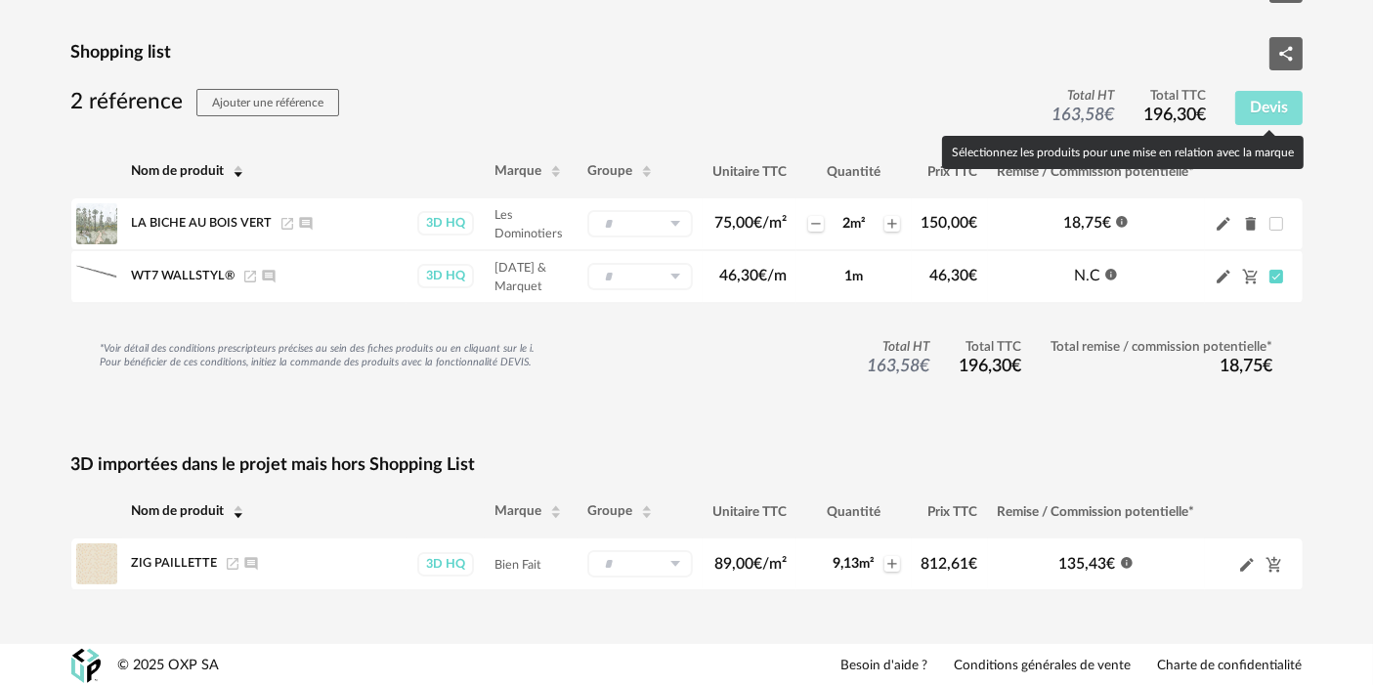 The height and width of the screenshot is (685, 1373). What do you see at coordinates (1286, 53) in the screenshot?
I see `span: Share Variant icon` at bounding box center [1286, 53].